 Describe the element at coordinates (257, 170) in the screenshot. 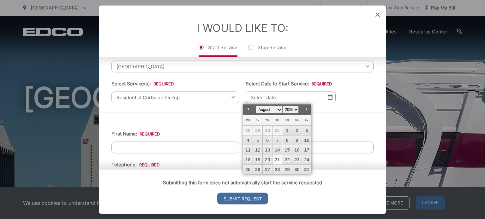

I see `a: 26` at that location.